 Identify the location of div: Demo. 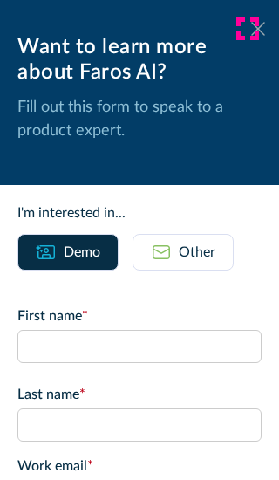
(82, 252).